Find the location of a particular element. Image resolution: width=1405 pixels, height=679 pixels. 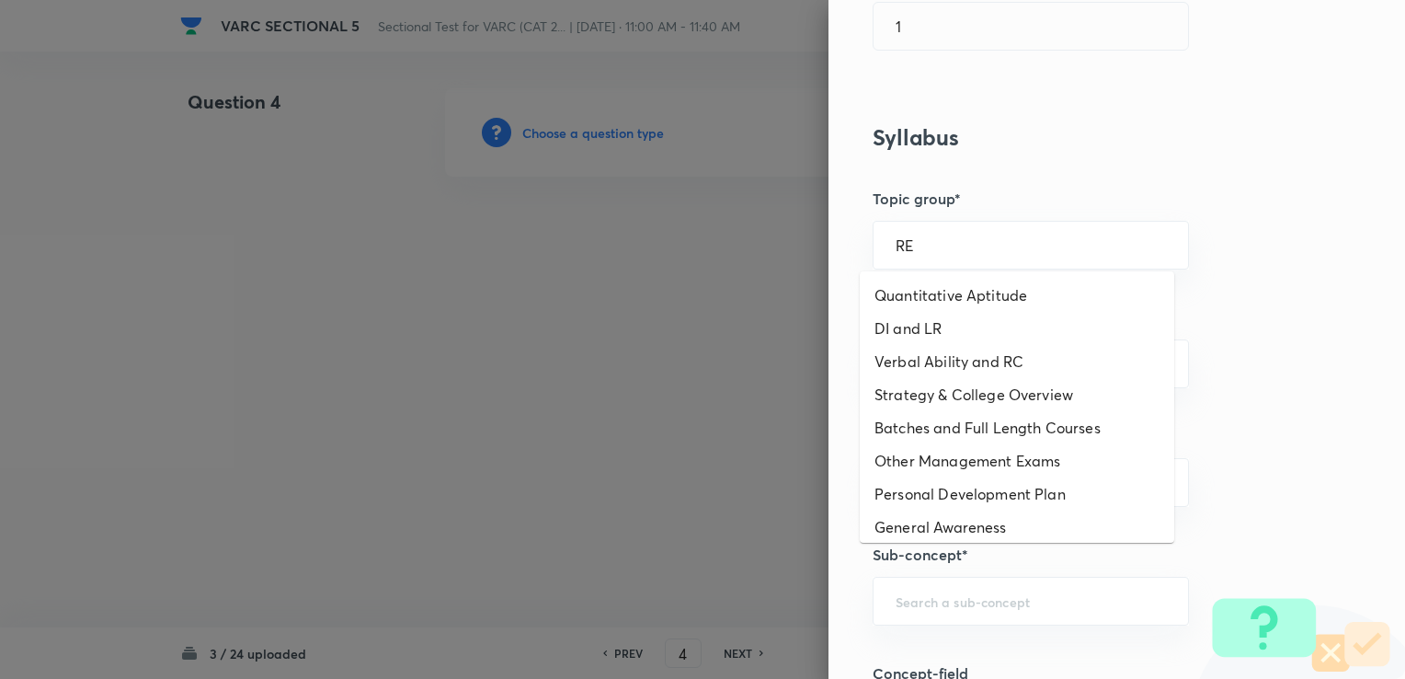

button: Close is located at coordinates (1180, 246).